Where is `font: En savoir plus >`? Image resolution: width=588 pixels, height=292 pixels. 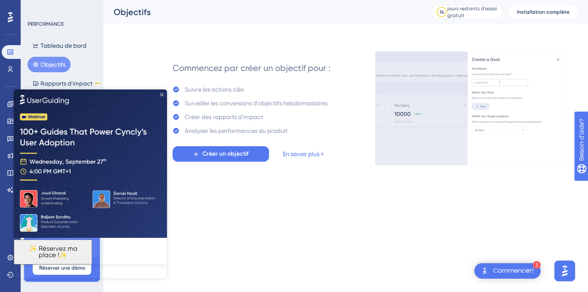
font: En savoir plus > is located at coordinates (303, 154).